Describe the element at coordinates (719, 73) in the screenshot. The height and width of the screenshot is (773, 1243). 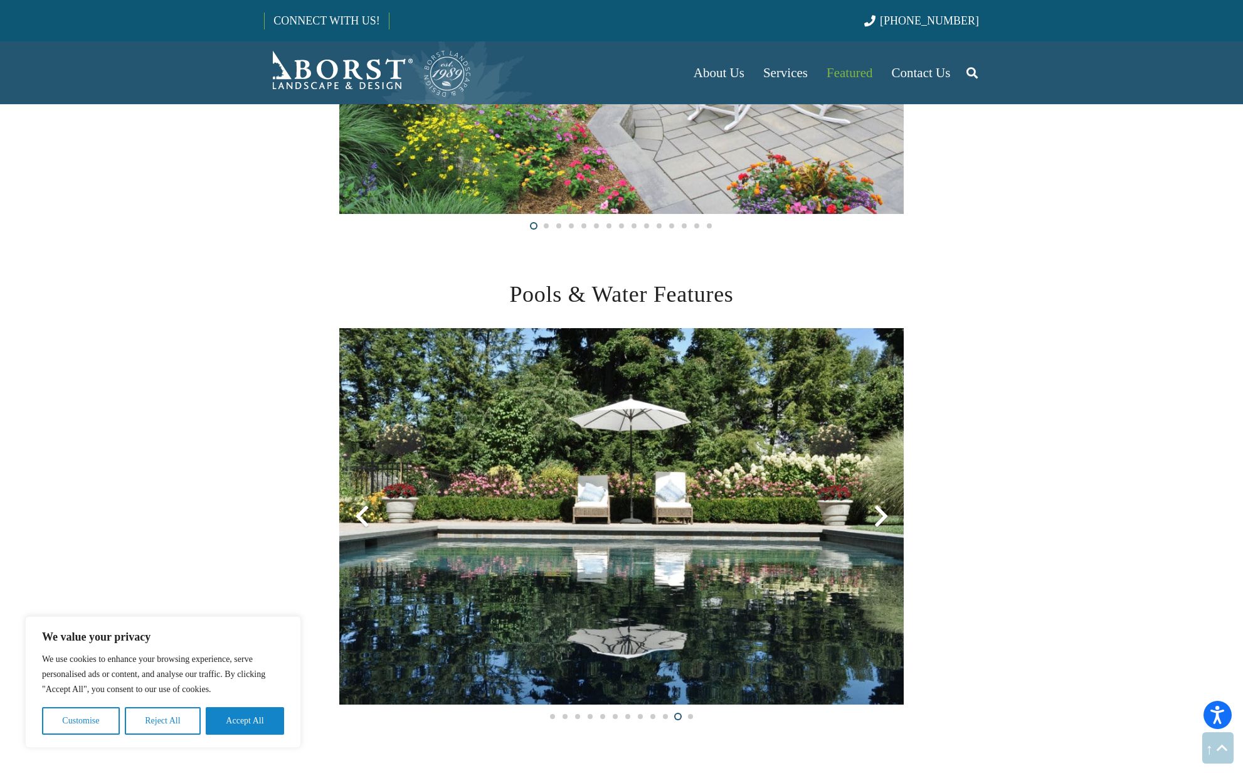
I see `a: About Us` at that location.